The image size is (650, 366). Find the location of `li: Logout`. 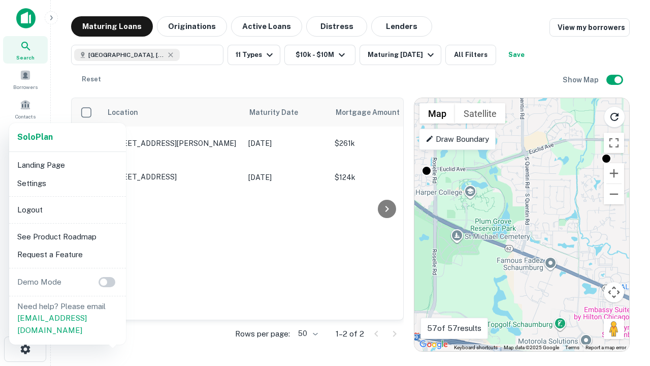

li: Logout is located at coordinates (68, 210).